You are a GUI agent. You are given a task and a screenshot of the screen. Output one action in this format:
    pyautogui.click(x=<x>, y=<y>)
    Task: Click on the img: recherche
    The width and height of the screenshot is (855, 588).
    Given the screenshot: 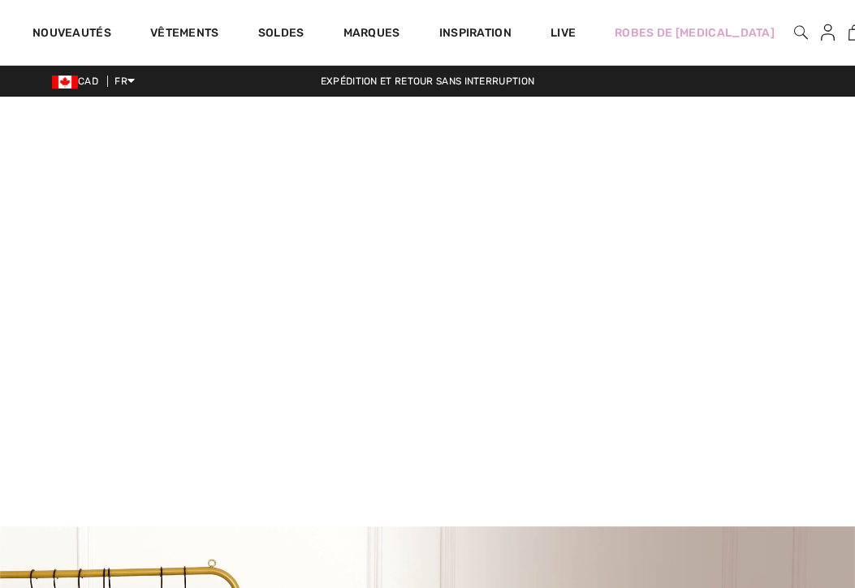 What is the action you would take?
    pyautogui.click(x=800, y=32)
    